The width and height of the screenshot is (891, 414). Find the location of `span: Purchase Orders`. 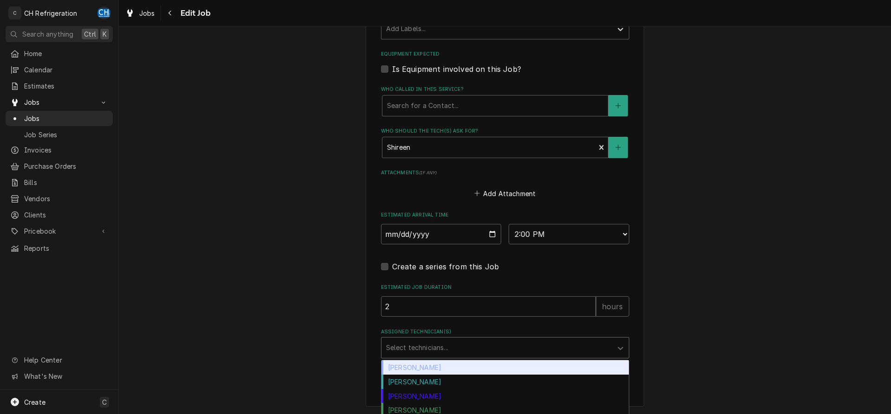

span: Purchase Orders is located at coordinates (66, 166).